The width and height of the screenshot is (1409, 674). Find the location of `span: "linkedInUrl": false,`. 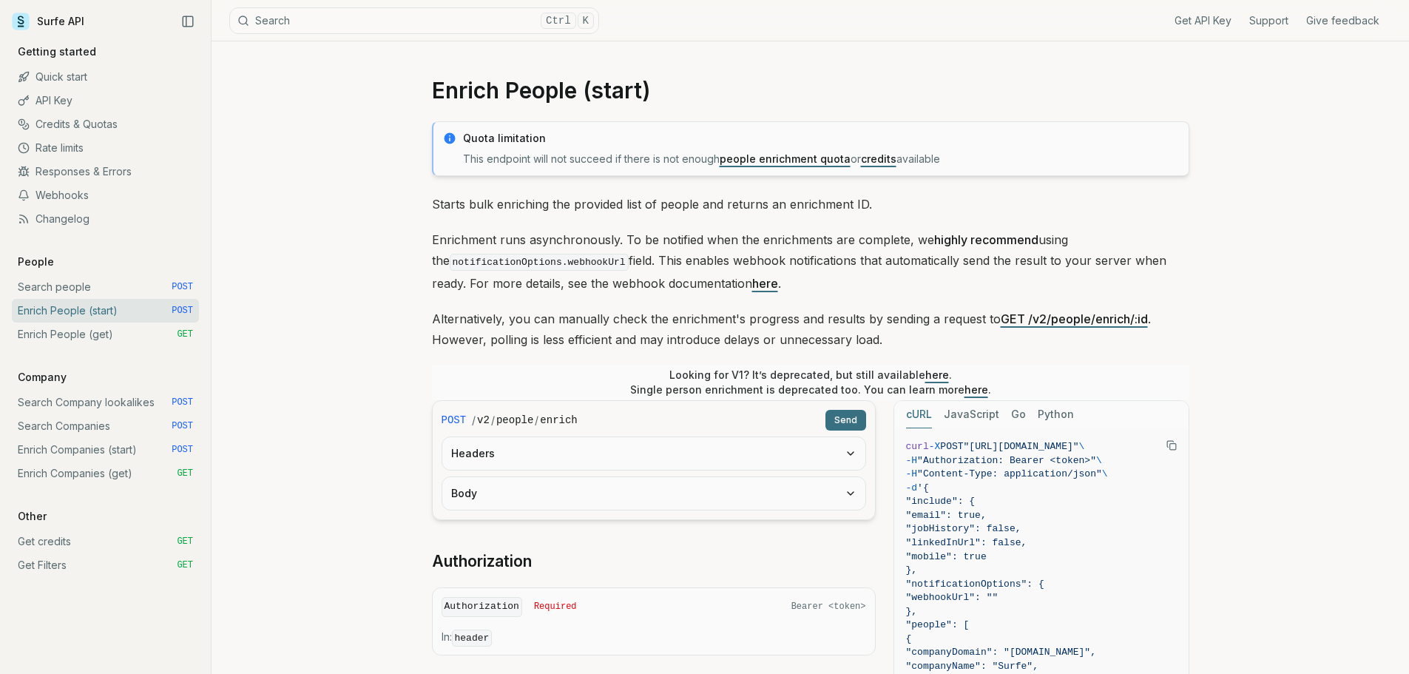

span: "linkedInUrl": false, is located at coordinates (967, 542).